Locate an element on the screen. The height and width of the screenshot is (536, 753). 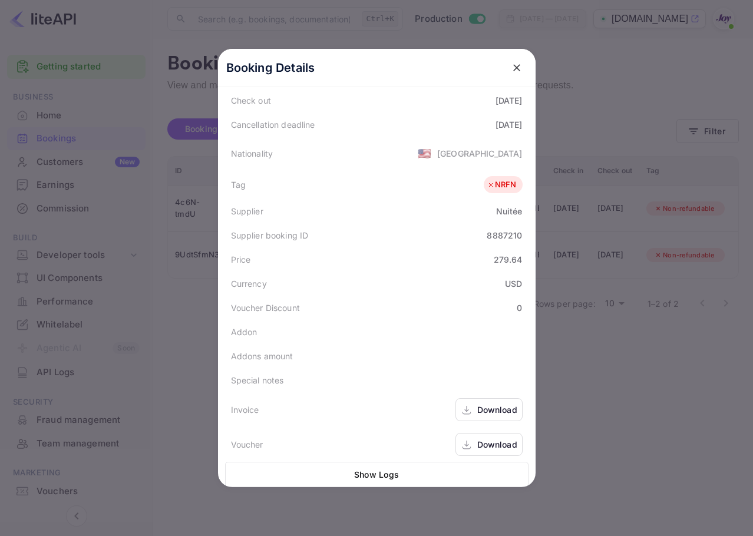
div: 8887210 is located at coordinates (505, 235).